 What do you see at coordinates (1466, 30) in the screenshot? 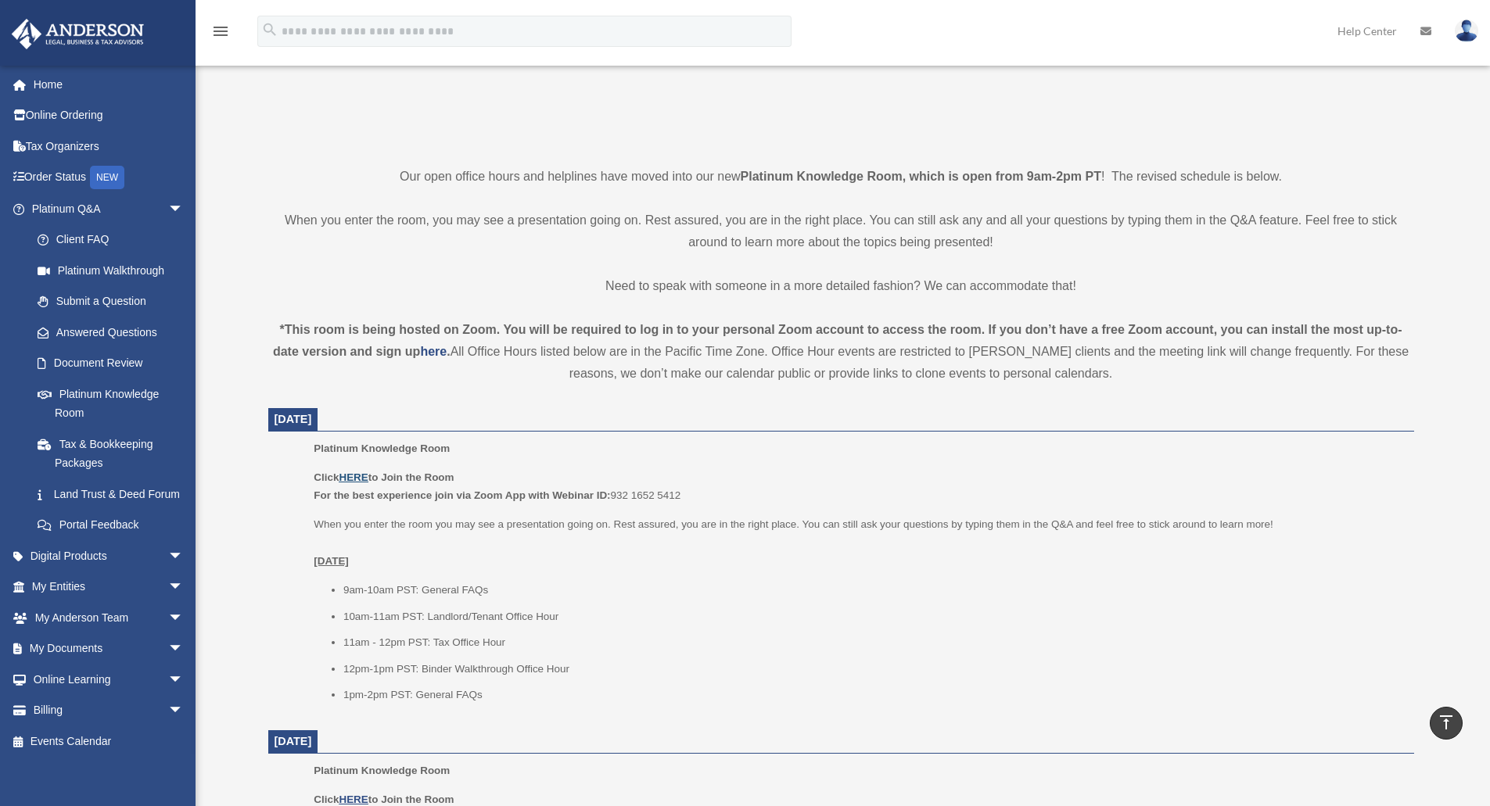
I see `img: User Pic` at bounding box center [1466, 30].